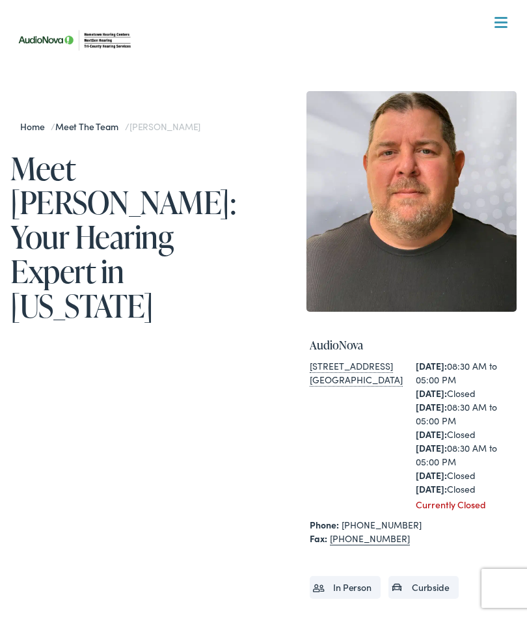 Image resolution: width=527 pixels, height=617 pixels. What do you see at coordinates (324, 524) in the screenshot?
I see `strong: Phone:` at bounding box center [324, 524].